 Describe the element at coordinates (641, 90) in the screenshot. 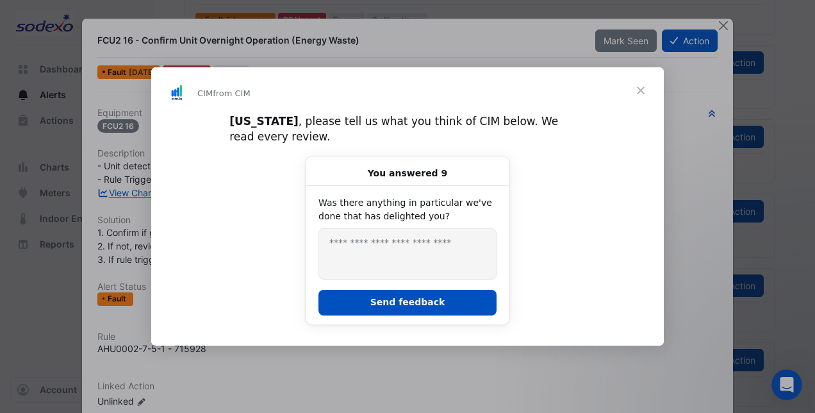

I see `span: Close` at that location.